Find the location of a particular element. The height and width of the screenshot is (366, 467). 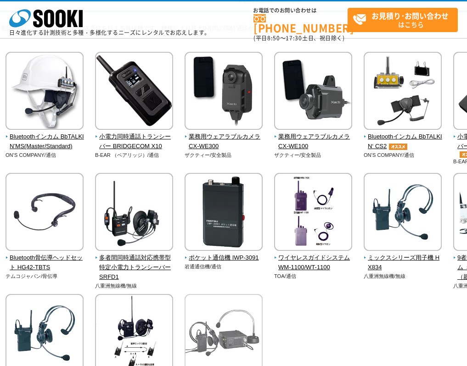

span: ワイヤレスガイドシステム WM-1100/WT-1100 is located at coordinates (313, 263).